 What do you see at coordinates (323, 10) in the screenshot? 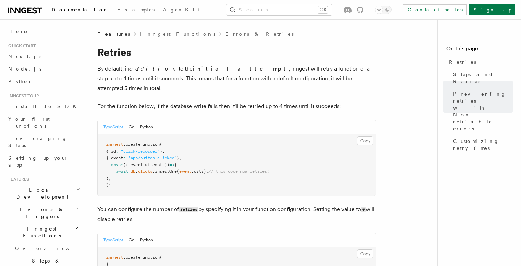
I see `kbd: ⌘K` at bounding box center [323, 10].